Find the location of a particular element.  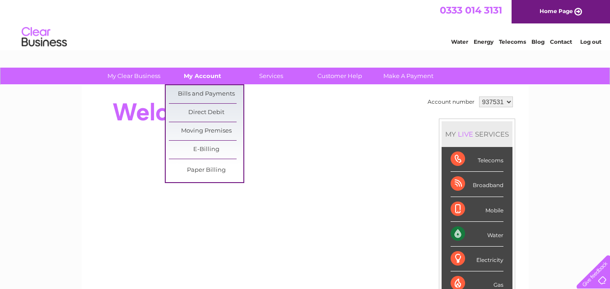

a: Telecoms is located at coordinates (513, 42).